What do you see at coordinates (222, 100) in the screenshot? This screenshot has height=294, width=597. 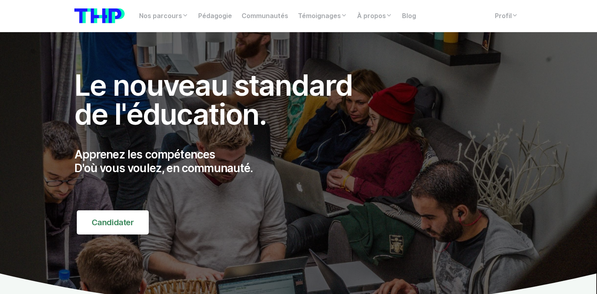 I see `h1: Le nouveau standard de l'éducation.` at bounding box center [222, 100].